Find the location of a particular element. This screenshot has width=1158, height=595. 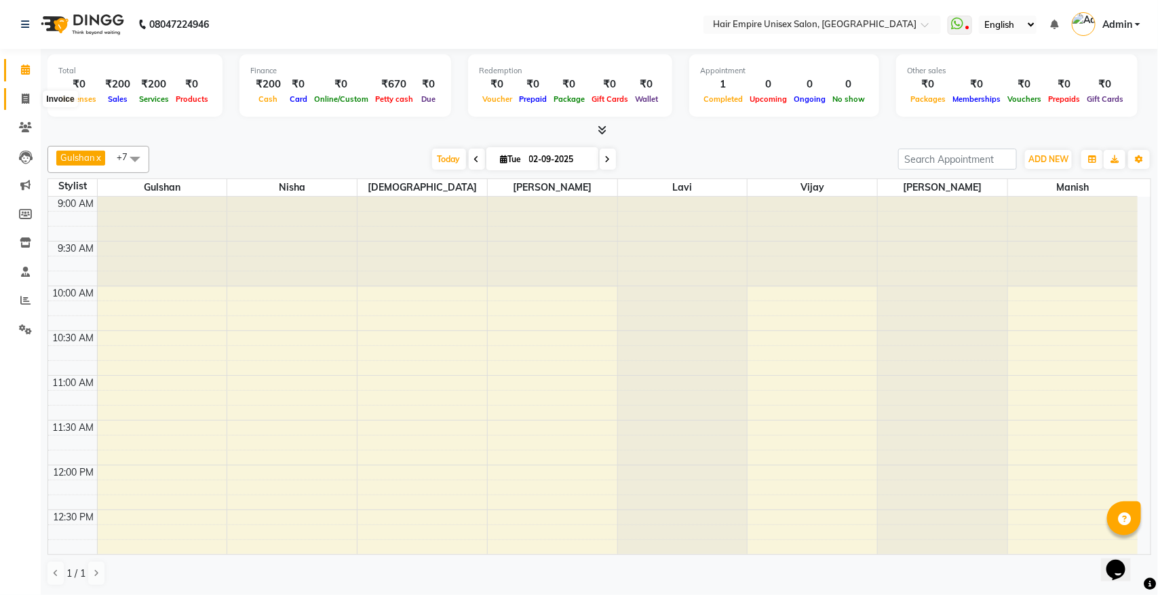

span: Prepaid is located at coordinates (532, 99).